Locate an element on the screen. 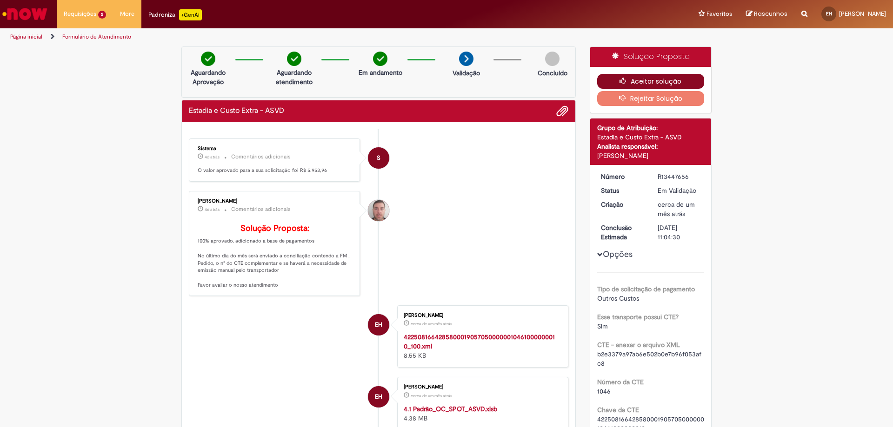  button: Aceitar solução is located at coordinates (651, 81).